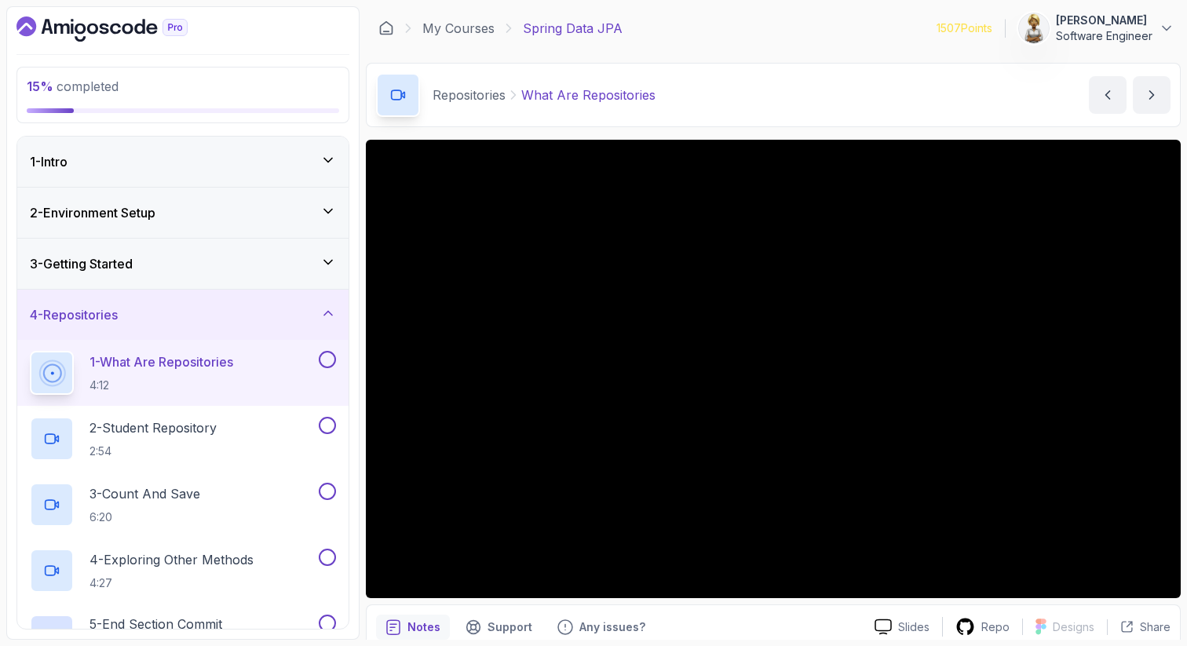 This screenshot has width=1187, height=646. I want to click on button: 1-Intro, so click(183, 162).